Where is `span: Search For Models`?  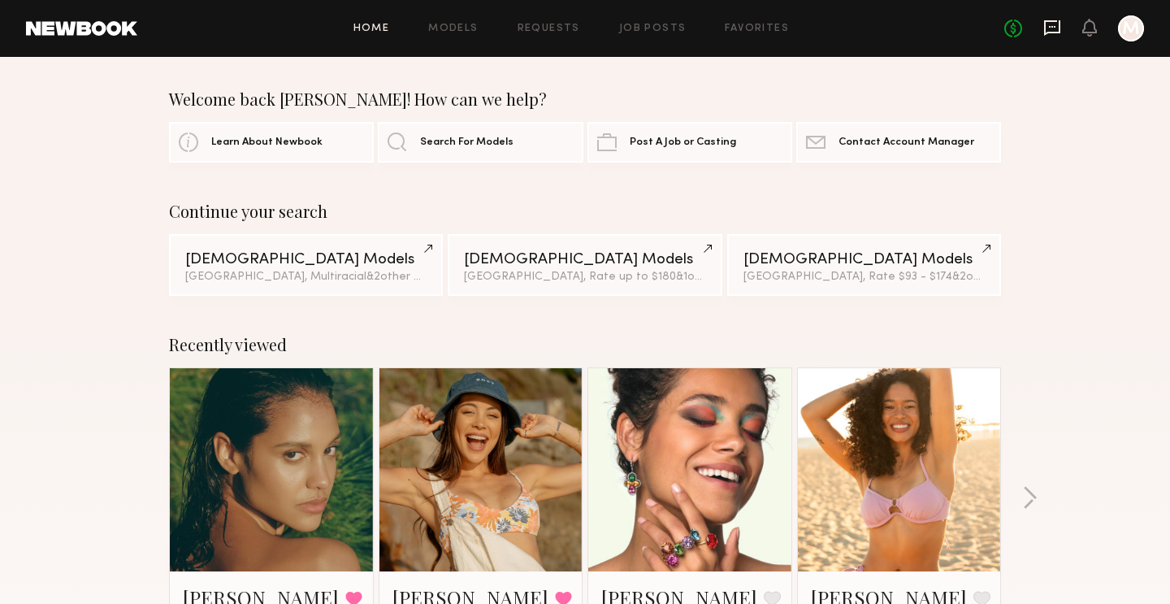 span: Search For Models is located at coordinates (466, 142).